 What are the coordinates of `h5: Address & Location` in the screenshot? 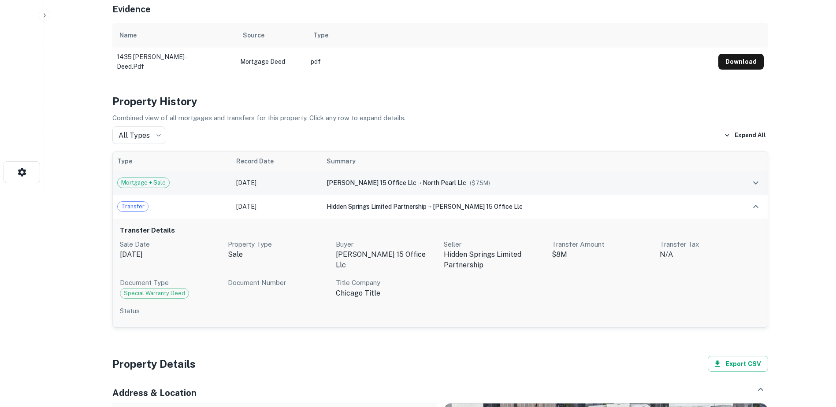 It's located at (154, 393).